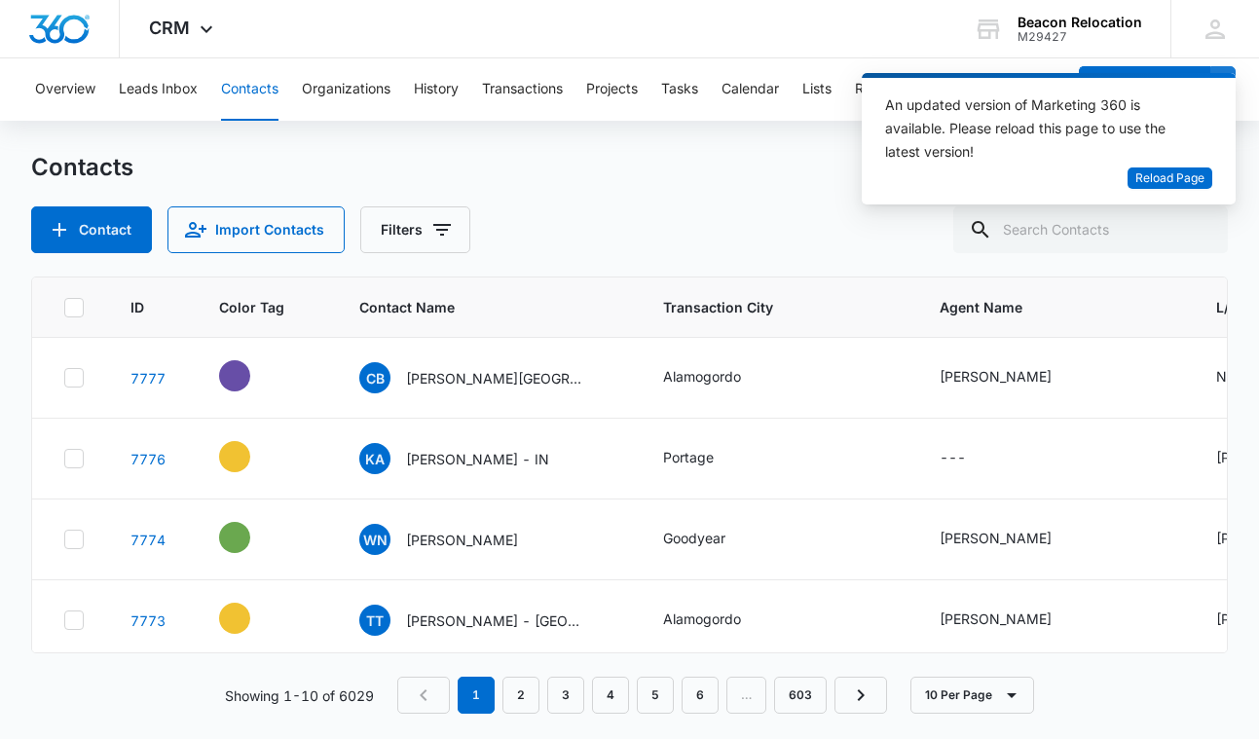  Describe the element at coordinates (415, 230) in the screenshot. I see `button: Filters` at that location.